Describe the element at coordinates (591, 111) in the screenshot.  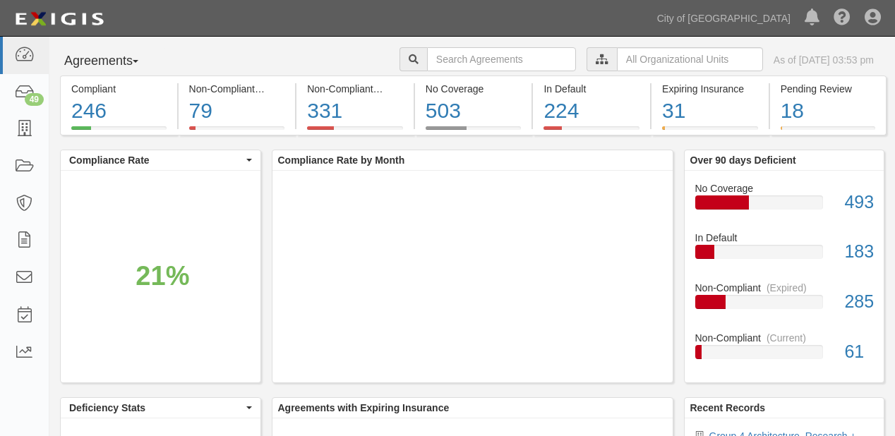
I see `div: 224` at that location.